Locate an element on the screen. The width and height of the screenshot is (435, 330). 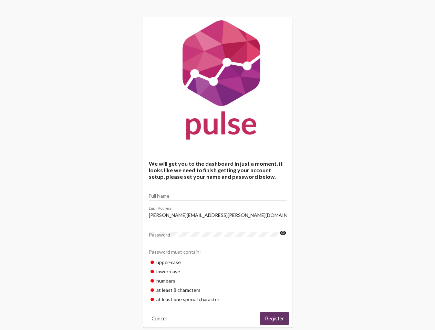
span: Cancel is located at coordinates (159, 319).